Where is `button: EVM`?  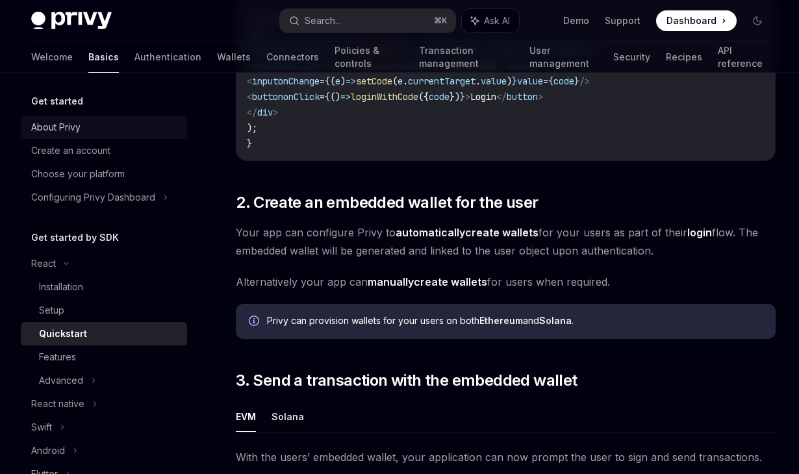
button: EVM is located at coordinates (246, 416).